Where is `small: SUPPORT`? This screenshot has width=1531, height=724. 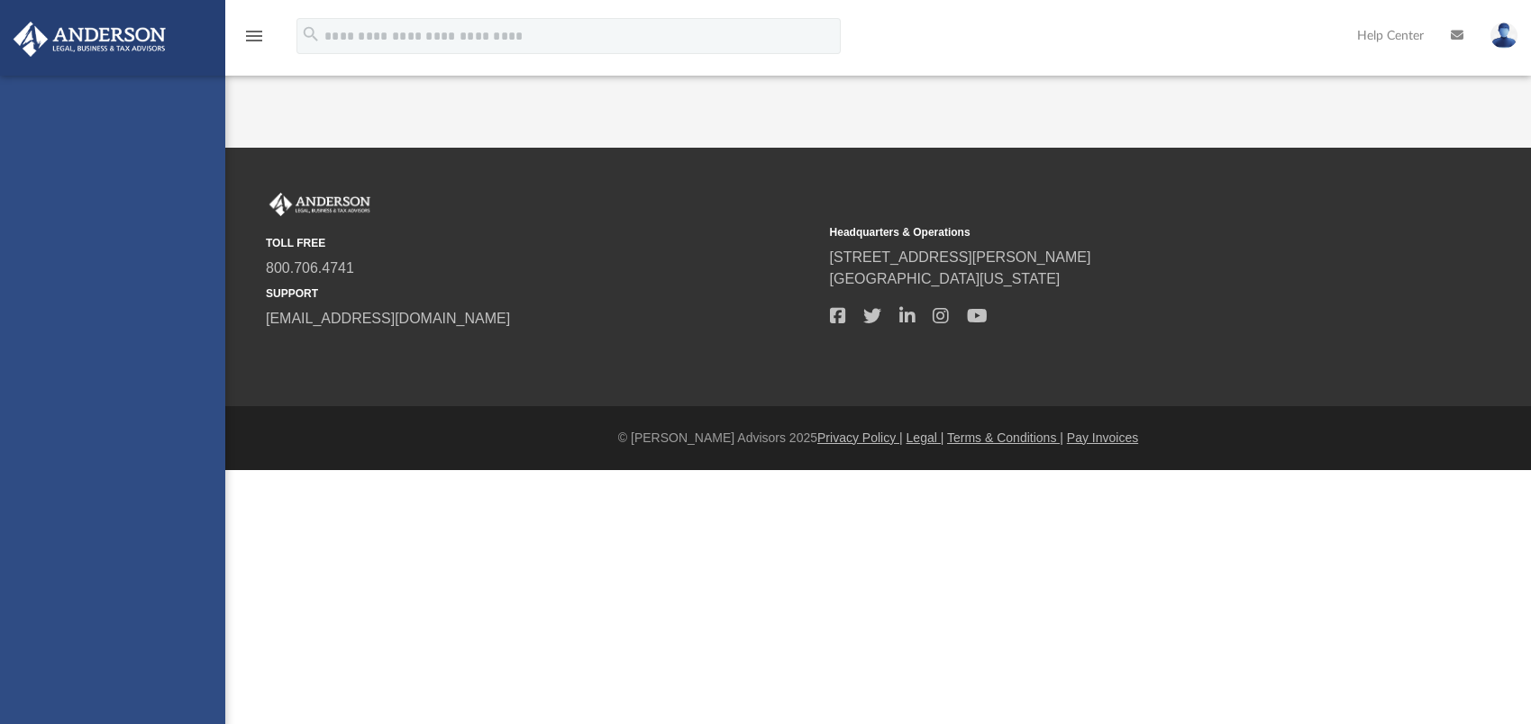
small: SUPPORT is located at coordinates (542, 294).